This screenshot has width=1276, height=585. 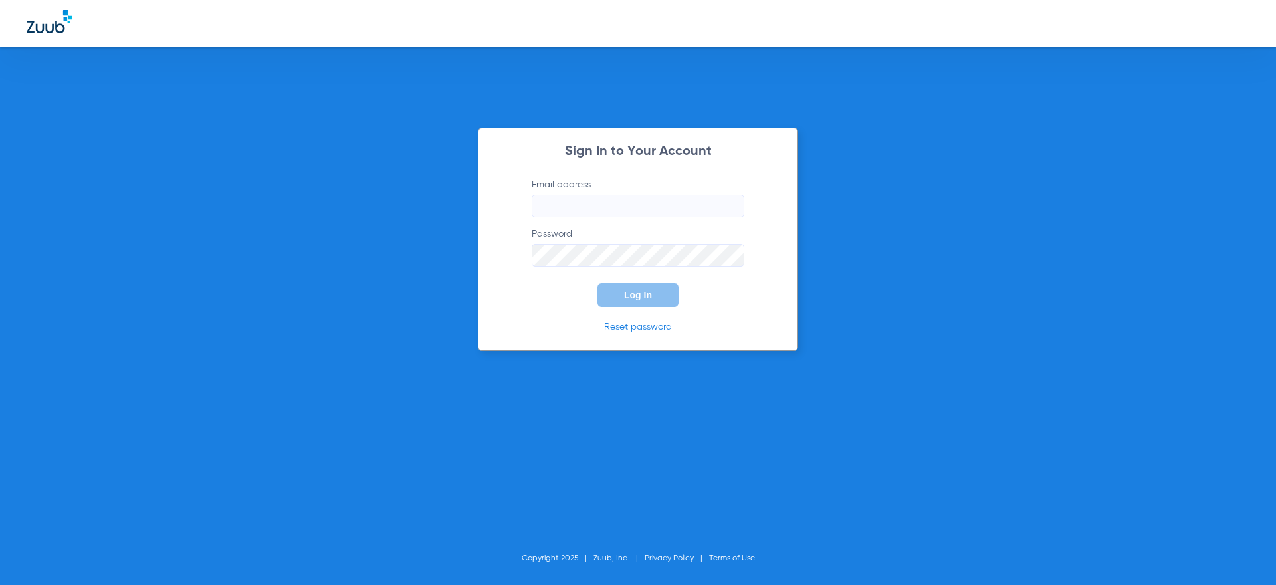 What do you see at coordinates (638, 152) in the screenshot?
I see `h2: Sign In to Your Account` at bounding box center [638, 152].